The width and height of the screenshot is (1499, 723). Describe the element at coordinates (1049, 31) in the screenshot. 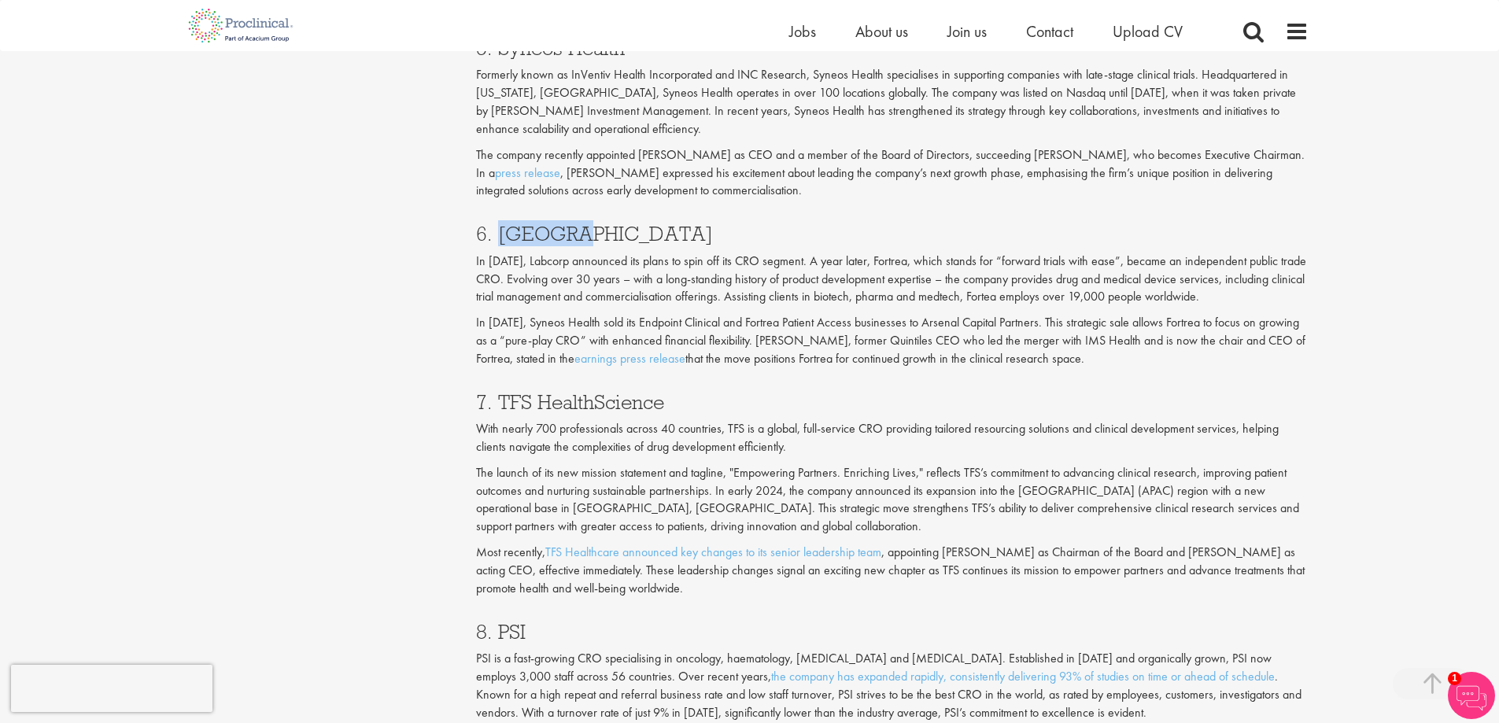

I see `span: Contact` at that location.